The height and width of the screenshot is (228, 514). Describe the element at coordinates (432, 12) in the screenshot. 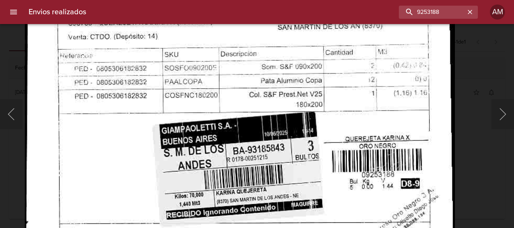

I see `input: buscar` at that location.